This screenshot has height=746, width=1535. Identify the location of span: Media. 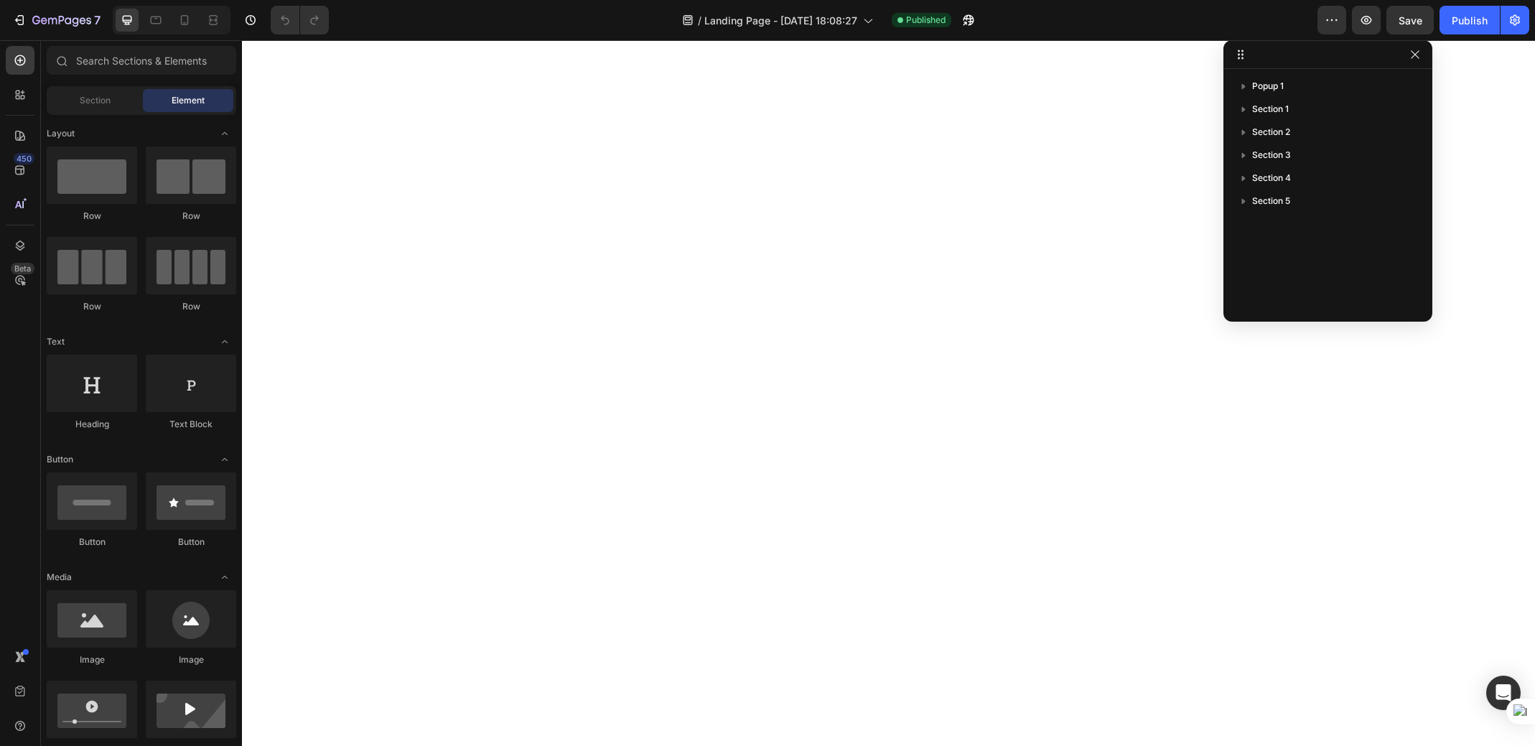
(59, 577).